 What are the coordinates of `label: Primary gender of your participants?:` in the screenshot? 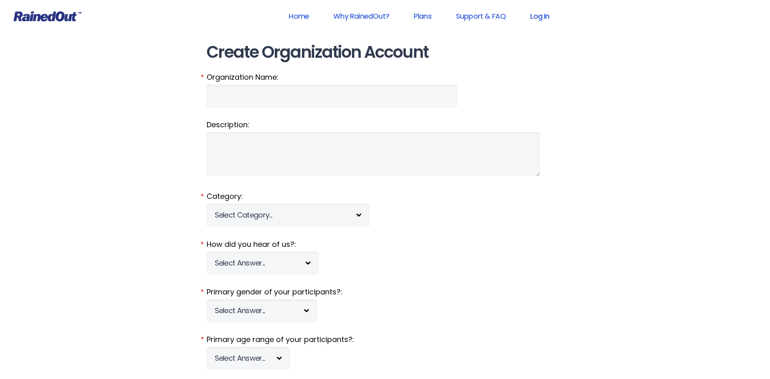 It's located at (385, 292).